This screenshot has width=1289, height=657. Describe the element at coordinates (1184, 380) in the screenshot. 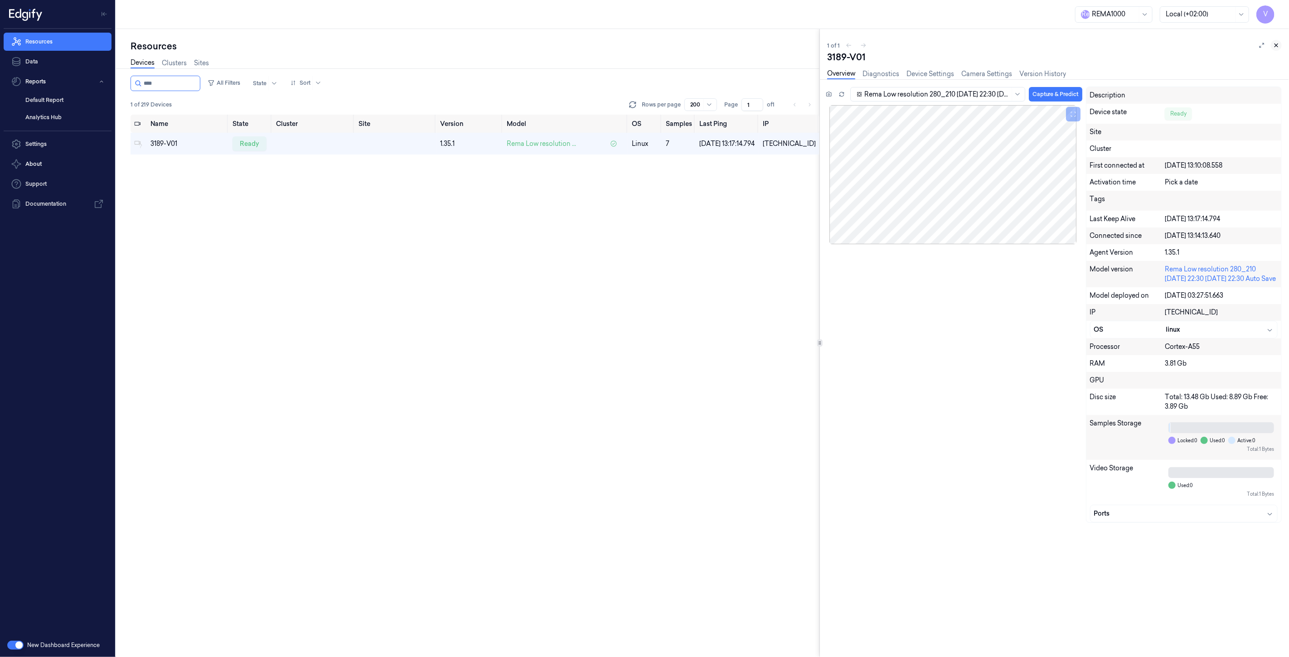

I see `div: GPU` at that location.